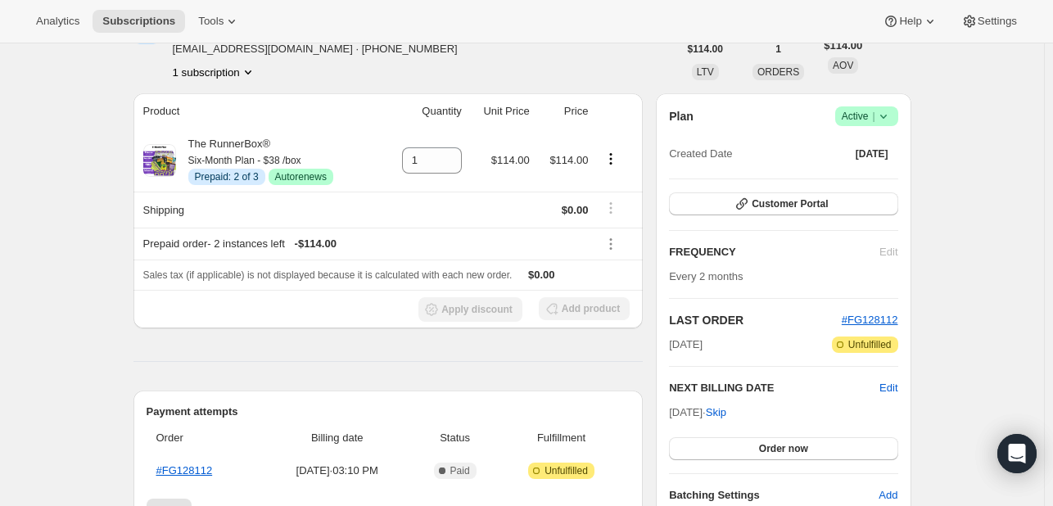  I want to click on span: Edit, so click(889, 388).